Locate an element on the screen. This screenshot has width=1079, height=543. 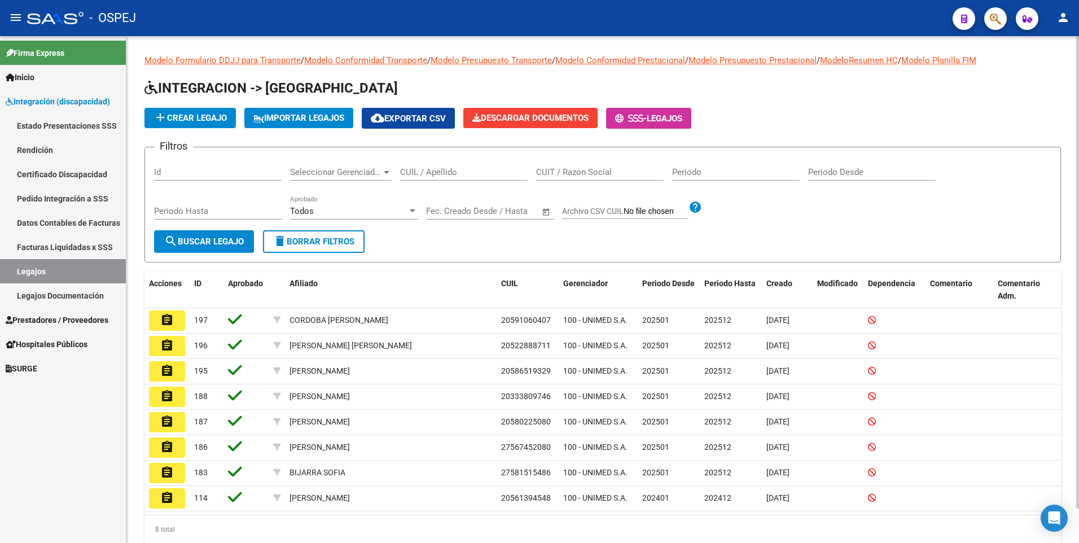
span: Exportar CSV is located at coordinates (408, 119).